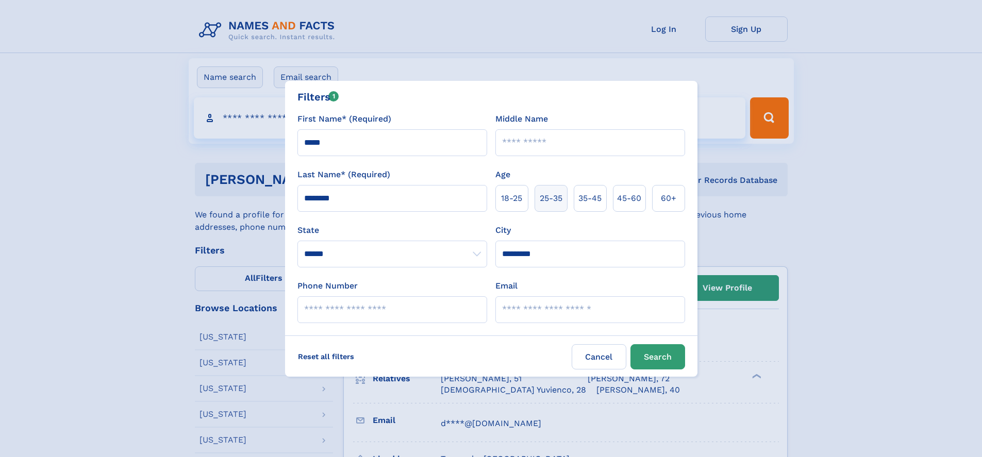 This screenshot has width=982, height=457. Describe the element at coordinates (589, 198) in the screenshot. I see `span: 35‑45` at that location.